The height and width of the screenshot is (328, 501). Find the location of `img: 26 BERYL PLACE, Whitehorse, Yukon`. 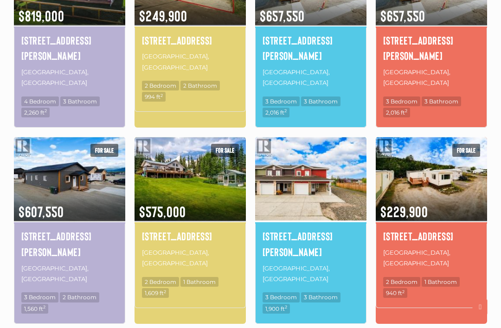

img: 26 BERYL PLACE, Whitehorse, Yukon is located at coordinates (70, 179).